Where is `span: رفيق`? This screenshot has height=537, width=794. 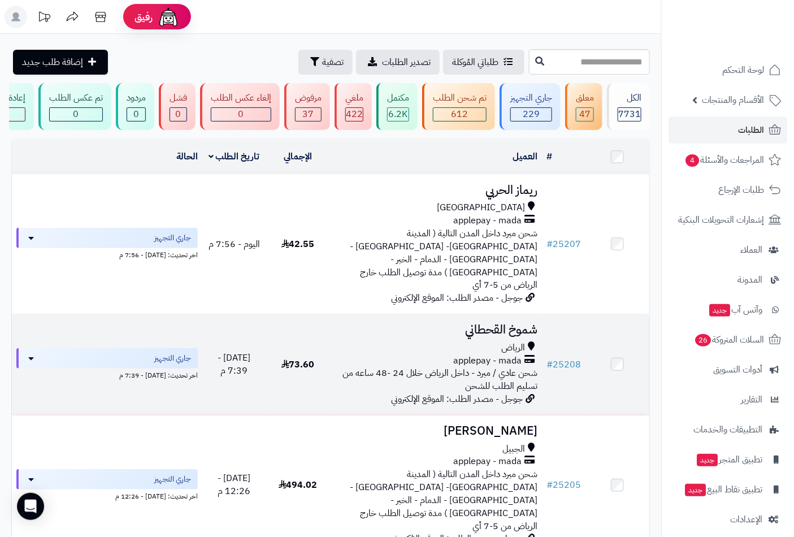 span: رفيق is located at coordinates (144, 17).